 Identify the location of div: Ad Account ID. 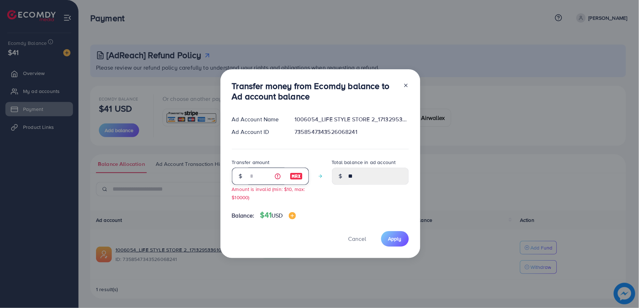
(257, 132).